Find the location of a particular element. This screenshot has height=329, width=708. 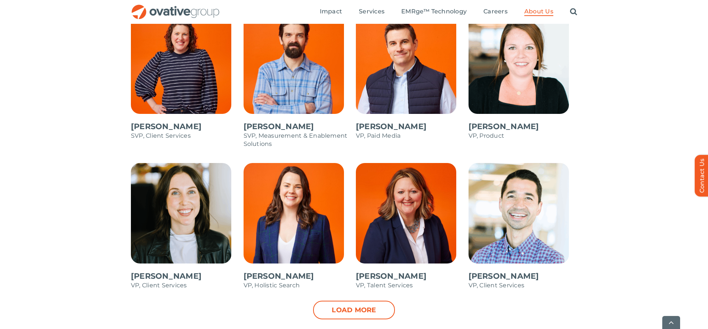

span: Careers is located at coordinates (496, 12).